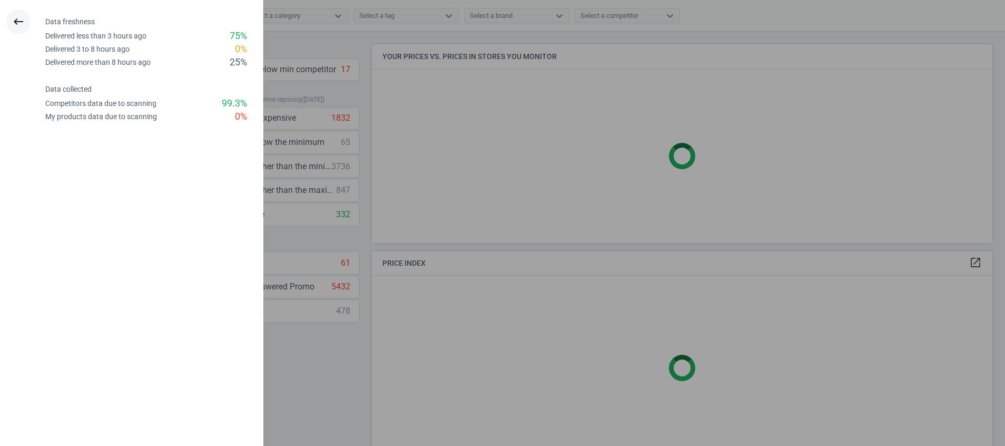 The width and height of the screenshot is (1005, 446). What do you see at coordinates (18, 22) in the screenshot?
I see `i: keyboard_backspace` at bounding box center [18, 22].